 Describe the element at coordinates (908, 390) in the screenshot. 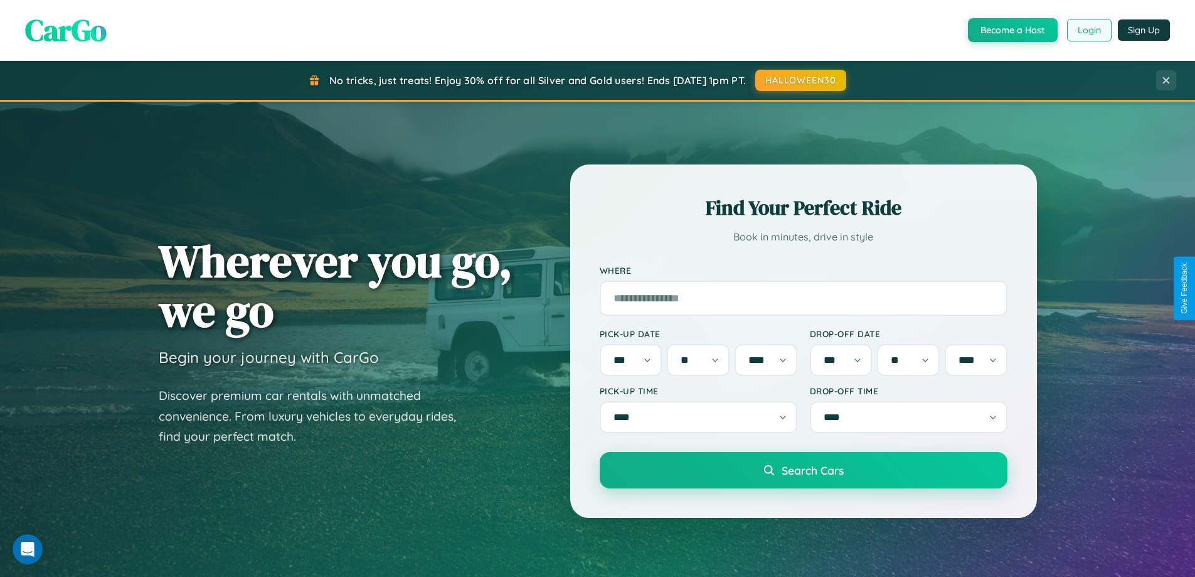

I see `label: Drop-off Time` at that location.